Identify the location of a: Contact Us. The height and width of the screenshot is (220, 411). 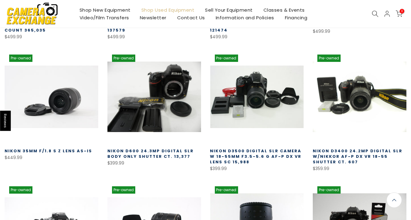
(191, 17).